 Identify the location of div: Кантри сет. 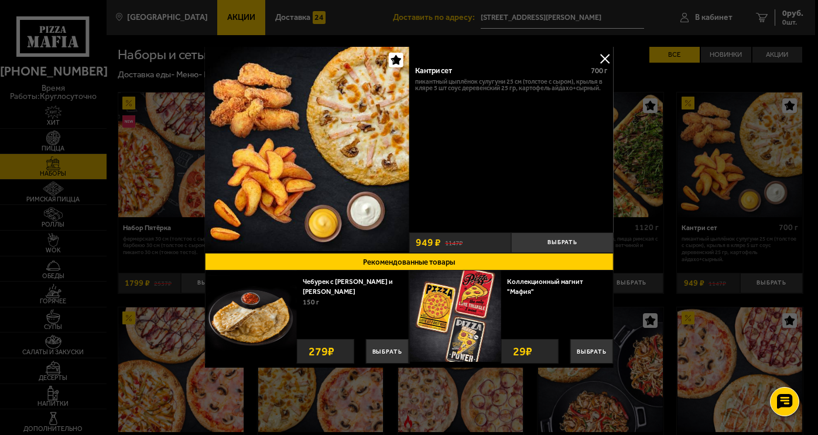
(499, 71).